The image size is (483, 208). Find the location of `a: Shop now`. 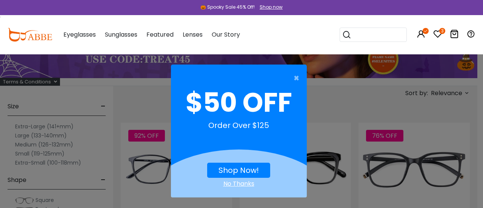

a: Shop now is located at coordinates (269, 7).